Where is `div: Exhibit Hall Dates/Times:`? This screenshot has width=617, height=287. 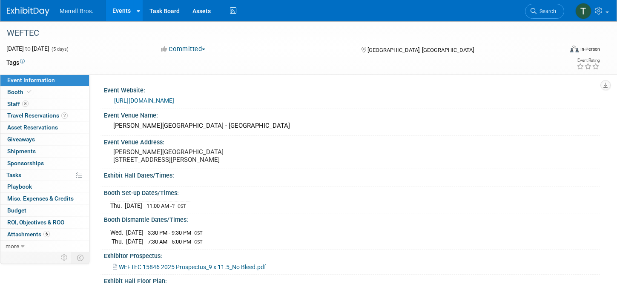 div: Exhibit Hall Dates/Times: is located at coordinates (352, 174).